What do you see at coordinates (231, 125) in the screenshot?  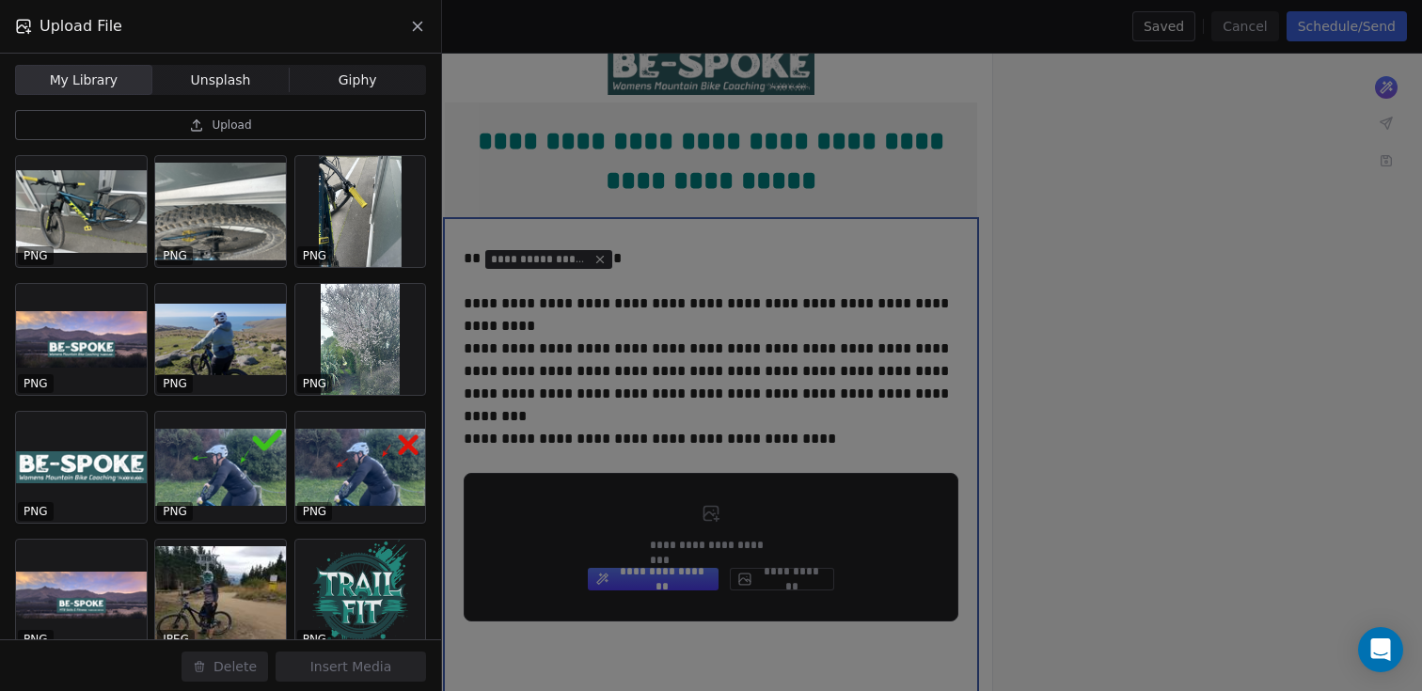 I see `span: Upload` at bounding box center [231, 125].